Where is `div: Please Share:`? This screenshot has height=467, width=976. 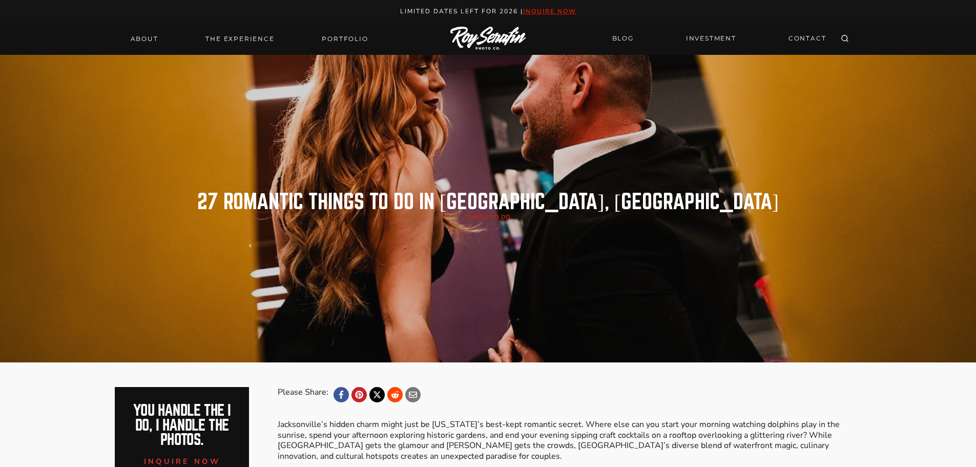 div: Please Share: is located at coordinates (303, 395).